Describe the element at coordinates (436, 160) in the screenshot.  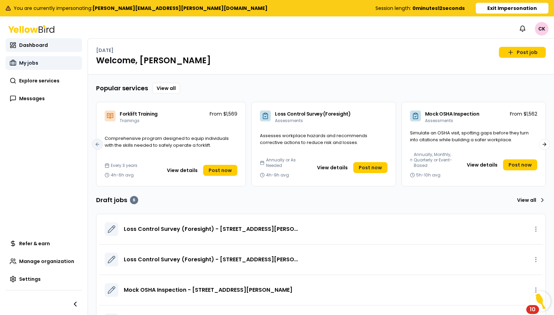
I see `span: Annually, Monthly, Quarterly or Event-Based` at that location.